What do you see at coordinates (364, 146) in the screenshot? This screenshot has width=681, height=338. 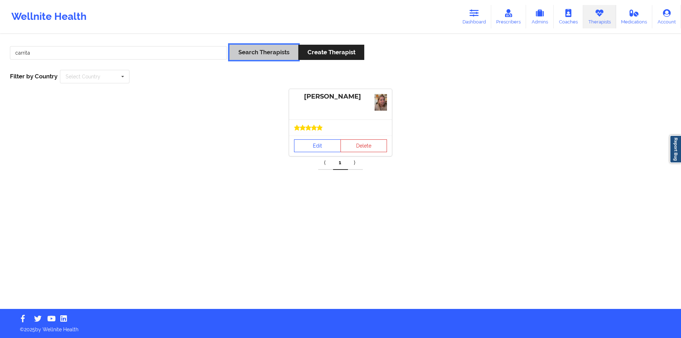 I see `button: Delete` at bounding box center [364, 146].